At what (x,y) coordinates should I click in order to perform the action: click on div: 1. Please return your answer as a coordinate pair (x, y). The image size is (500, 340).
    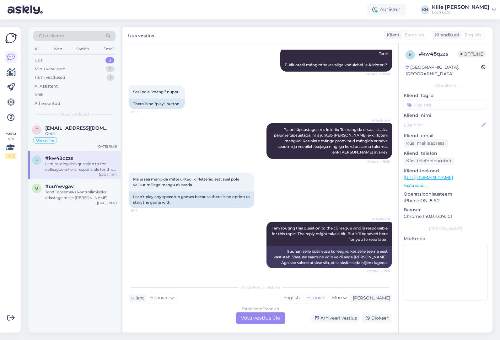
    Looking at the image, I should click on (110, 78).